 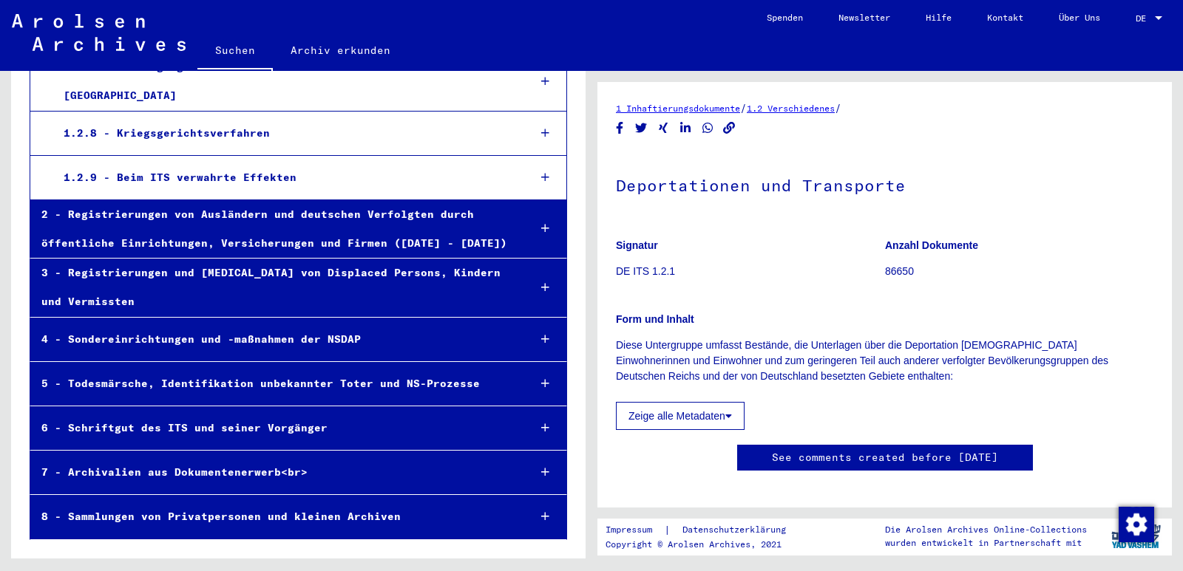 What do you see at coordinates (273, 384) in the screenshot?
I see `div: 5 - Todesmärsche, Identifikation unbekannter Toter und NS-Prozesse` at bounding box center [273, 384].